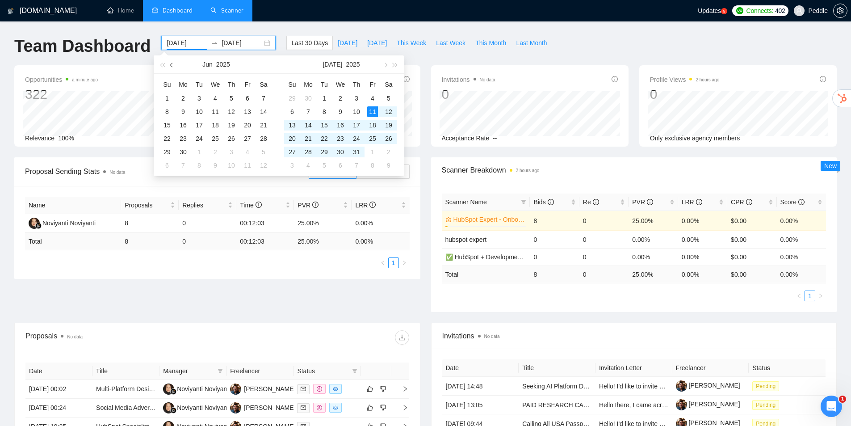  Describe the element at coordinates (373, 125) in the screenshot. I see `td: 2025-07-18` at that location.